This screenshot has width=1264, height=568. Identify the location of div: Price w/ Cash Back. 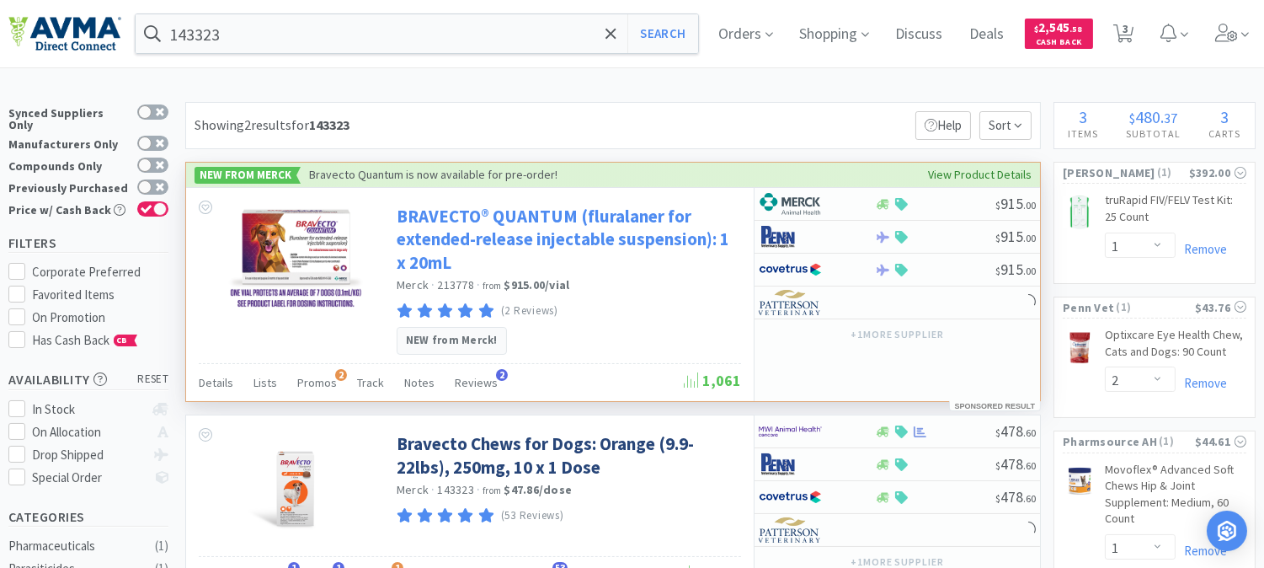
(68, 208).